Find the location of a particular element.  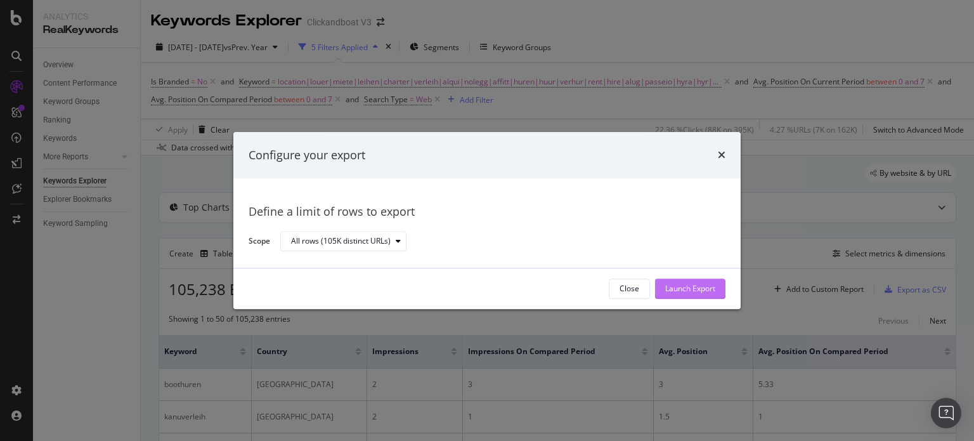

div: Launch Export is located at coordinates (690, 288).